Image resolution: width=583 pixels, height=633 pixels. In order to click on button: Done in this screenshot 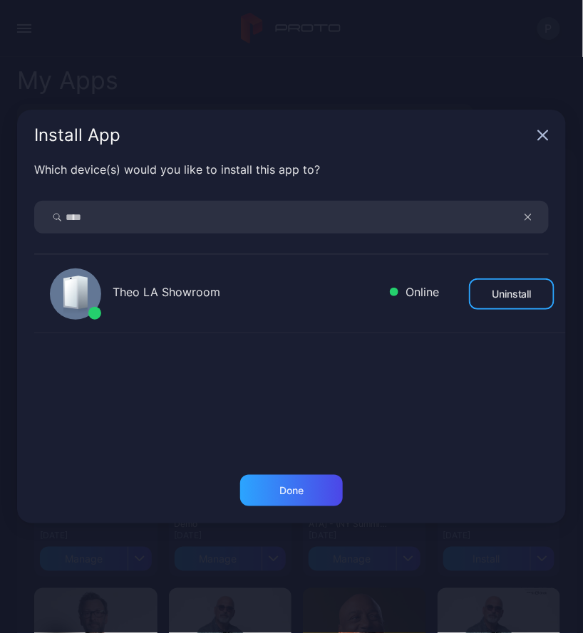, I will do `click(291, 491)`.